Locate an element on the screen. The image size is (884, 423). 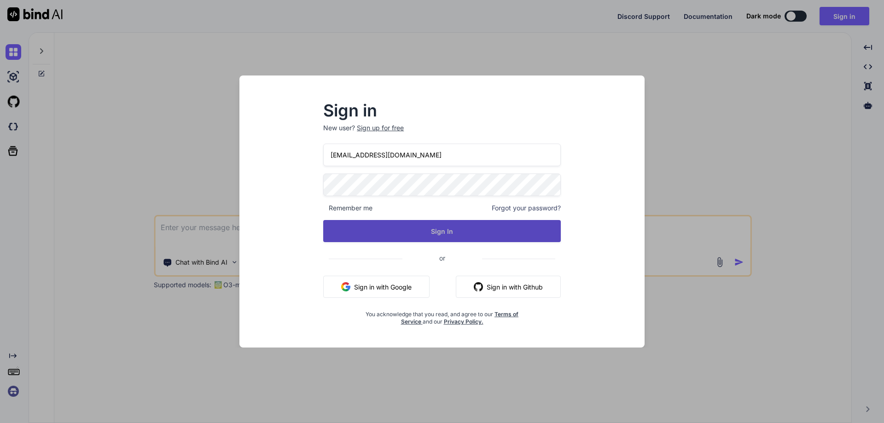
button: Sign in with Google is located at coordinates (376, 287).